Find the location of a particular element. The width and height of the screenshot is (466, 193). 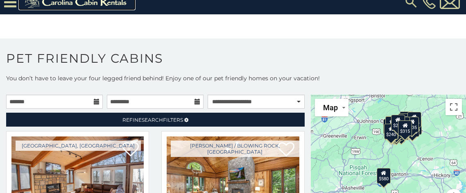

button: Change map style is located at coordinates (332, 107).